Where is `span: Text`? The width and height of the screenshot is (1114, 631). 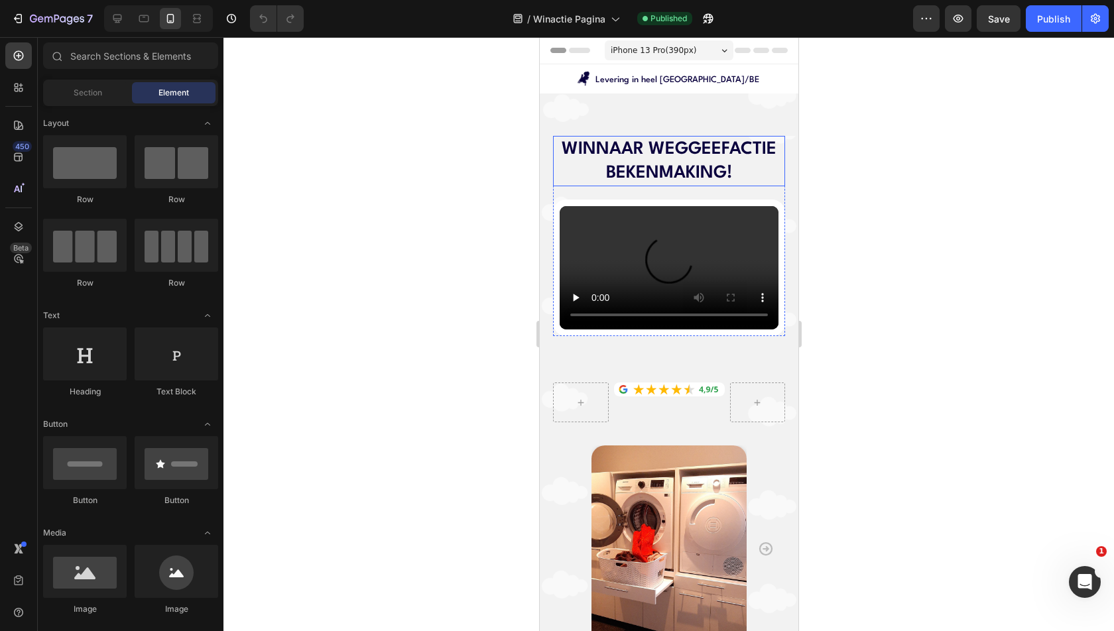 span: Text is located at coordinates (51, 316).